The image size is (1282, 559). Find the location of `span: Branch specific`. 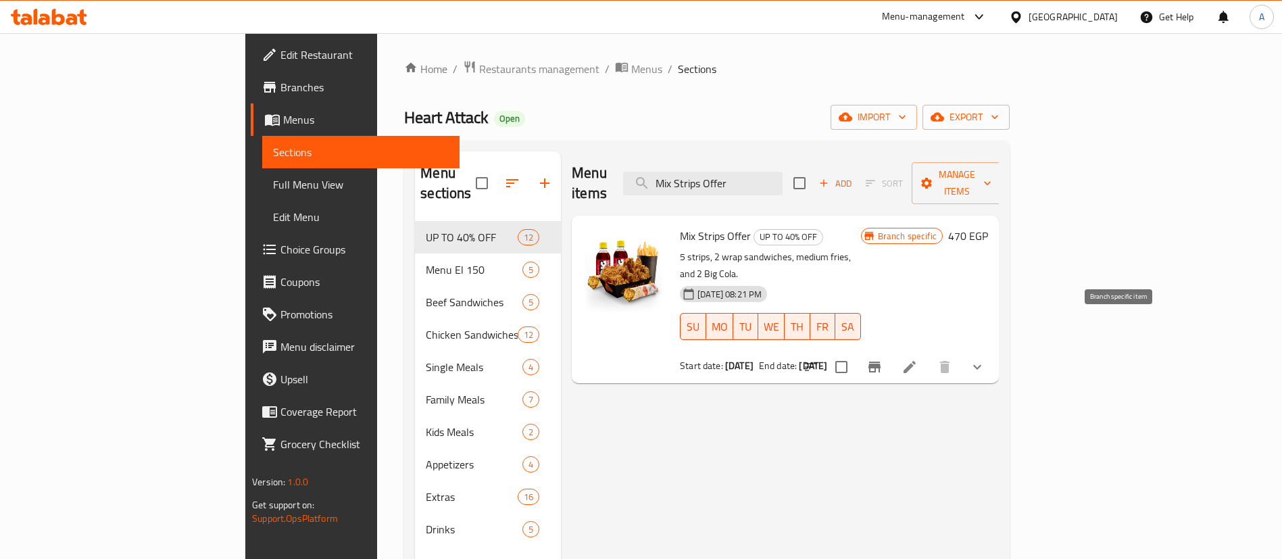

span: Branch specific is located at coordinates (907, 236).